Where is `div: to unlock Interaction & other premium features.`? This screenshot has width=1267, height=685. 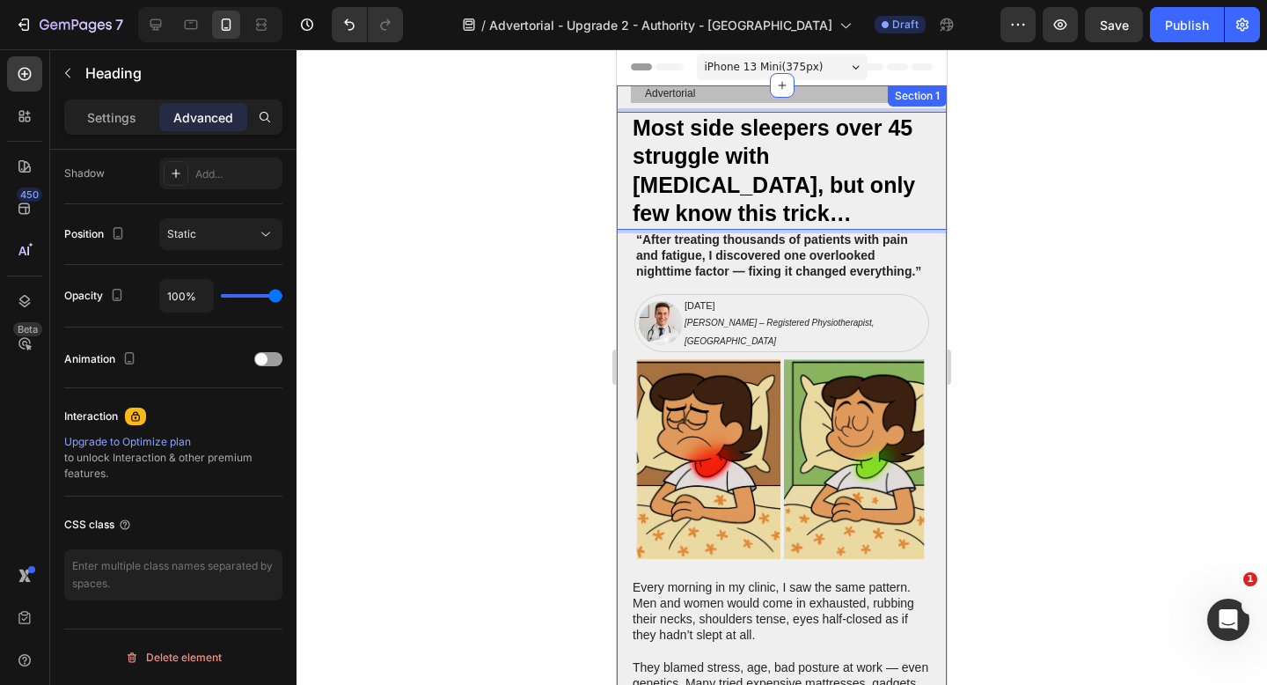
div: to unlock Interaction & other premium features. is located at coordinates (173, 458).